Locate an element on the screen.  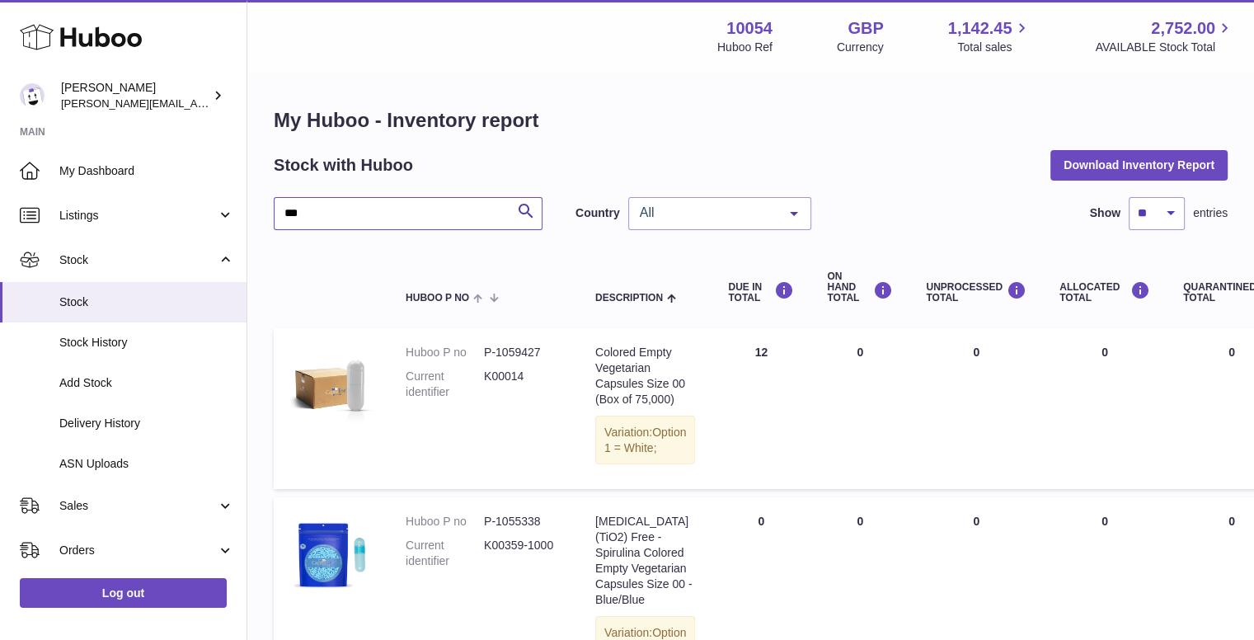
span: Delivery History is located at coordinates (147, 423).